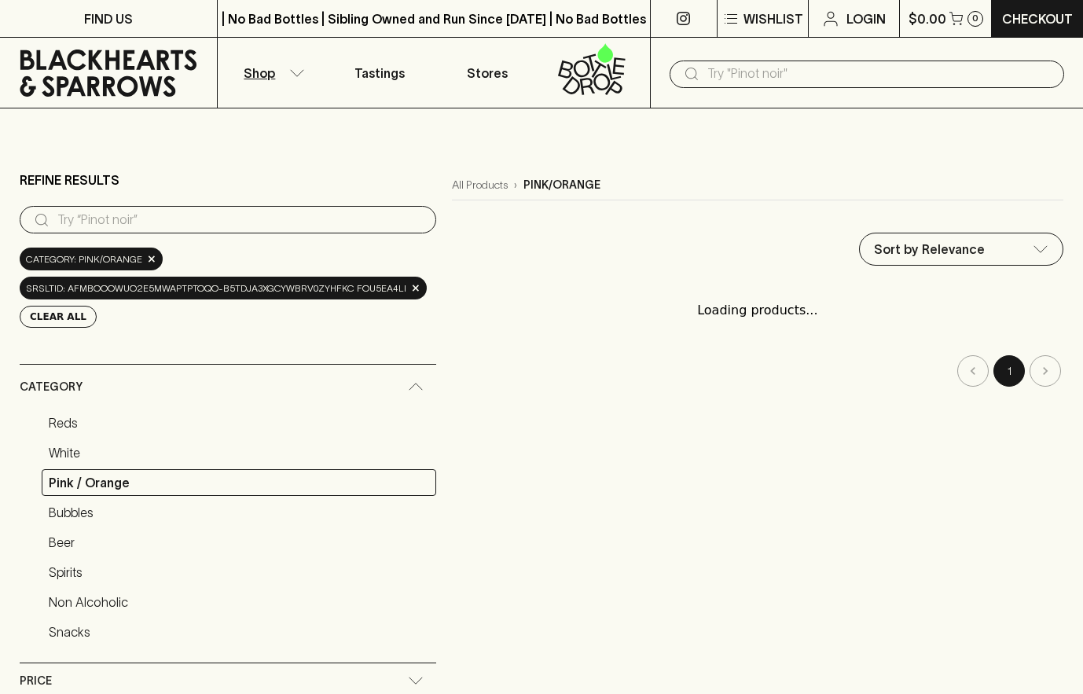 The height and width of the screenshot is (694, 1083). Describe the element at coordinates (562, 185) in the screenshot. I see `p: pink/orange` at that location.